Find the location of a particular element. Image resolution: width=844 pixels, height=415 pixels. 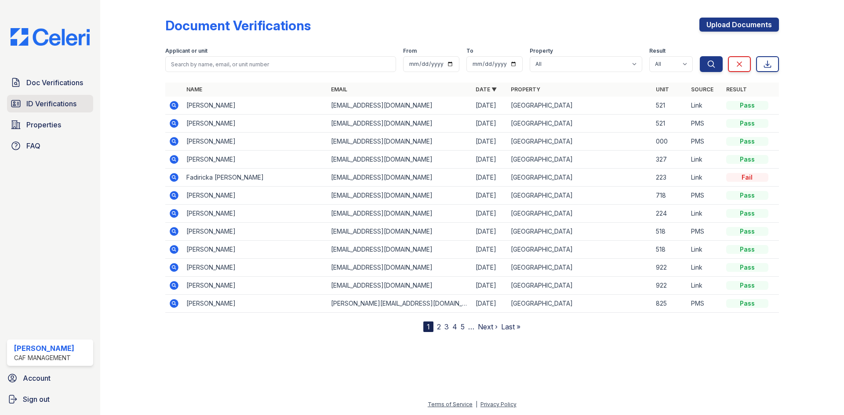

div: Fail is located at coordinates (747, 177).